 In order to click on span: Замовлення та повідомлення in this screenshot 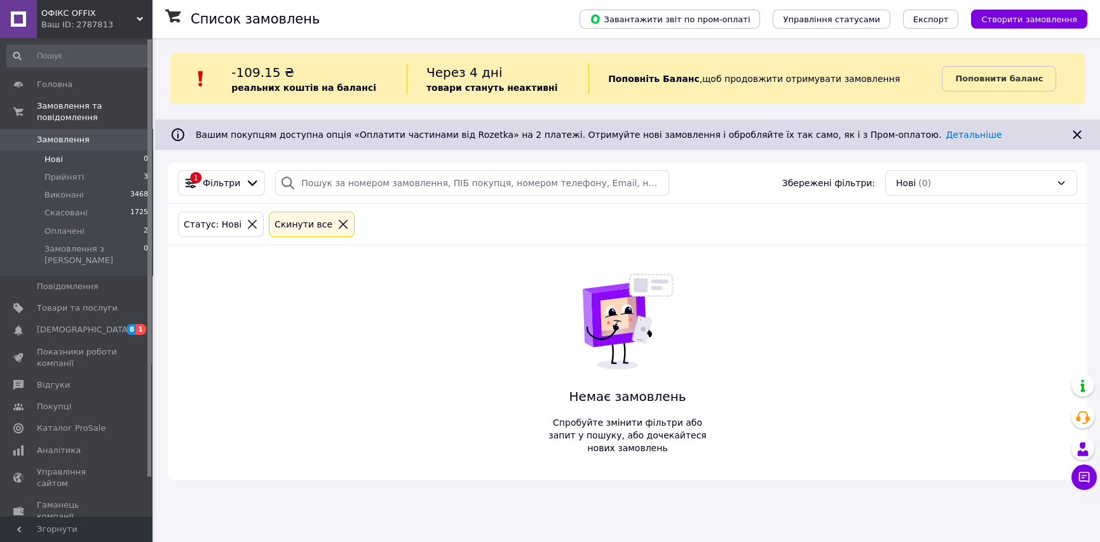, I will do `click(95, 112)`.